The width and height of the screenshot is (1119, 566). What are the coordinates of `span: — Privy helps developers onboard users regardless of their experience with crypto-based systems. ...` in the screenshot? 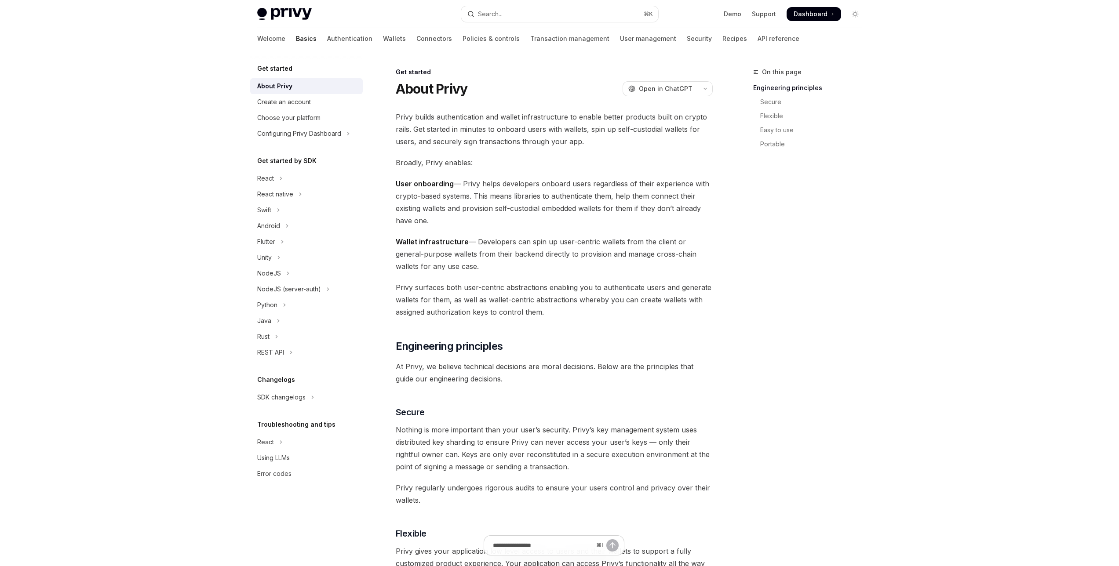 It's located at (554, 202).